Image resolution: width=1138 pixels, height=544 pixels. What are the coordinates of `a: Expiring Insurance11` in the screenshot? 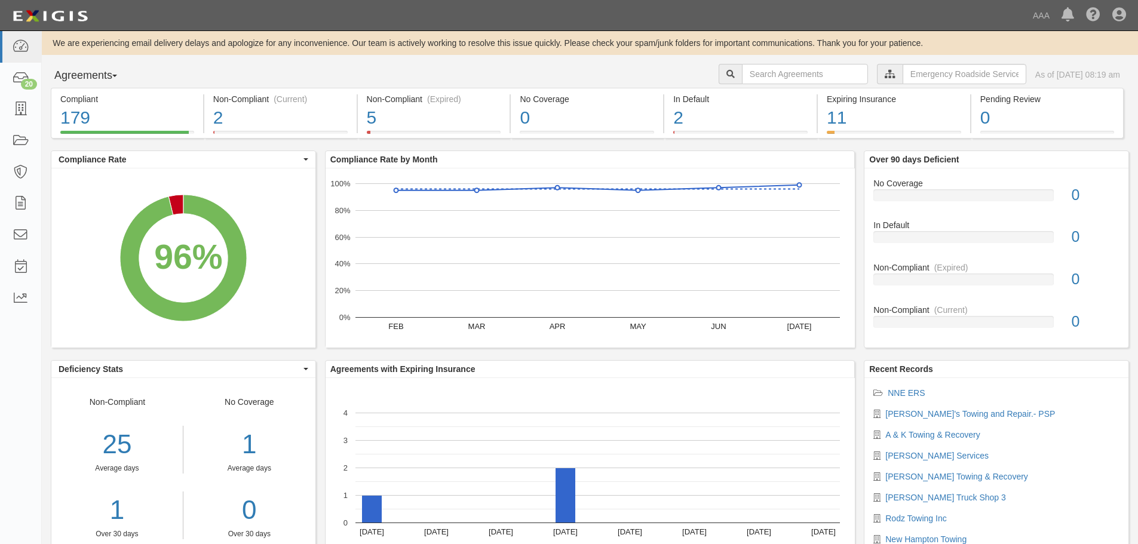 It's located at (894, 136).